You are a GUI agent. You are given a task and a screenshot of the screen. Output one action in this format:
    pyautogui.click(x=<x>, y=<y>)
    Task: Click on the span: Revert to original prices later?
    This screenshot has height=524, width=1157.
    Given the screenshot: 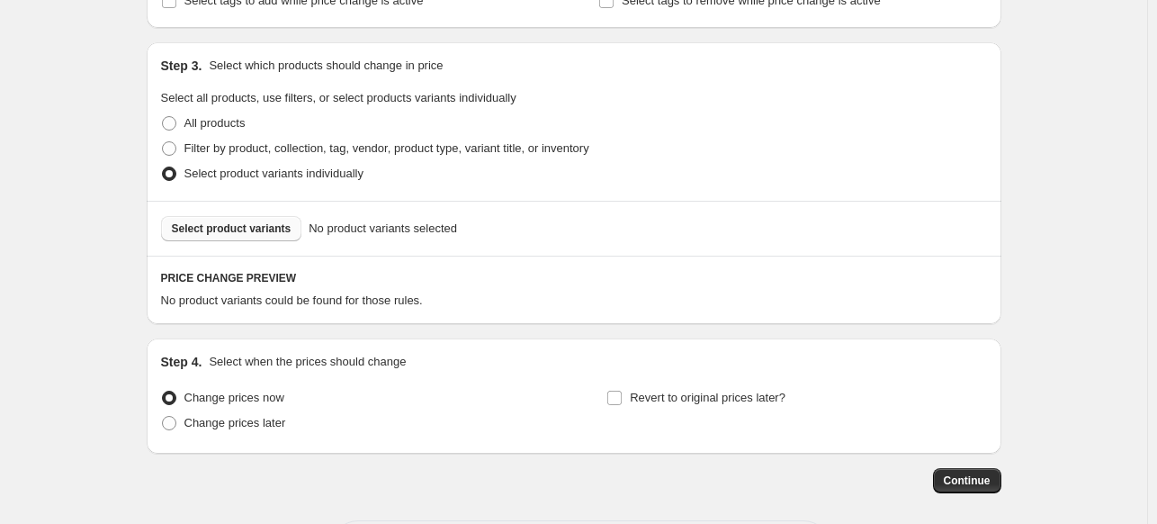 What is the action you would take?
    pyautogui.click(x=707, y=397)
    